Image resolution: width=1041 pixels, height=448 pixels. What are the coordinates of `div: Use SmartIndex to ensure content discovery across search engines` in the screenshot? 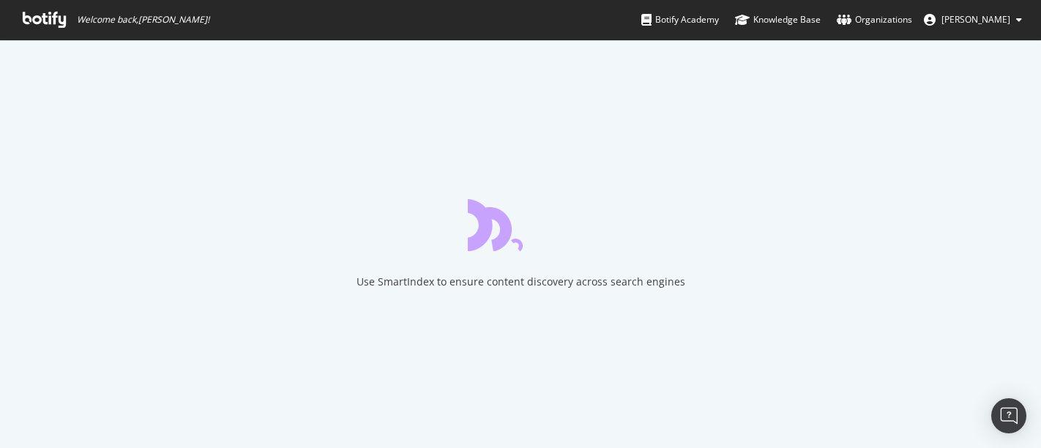 It's located at (521, 282).